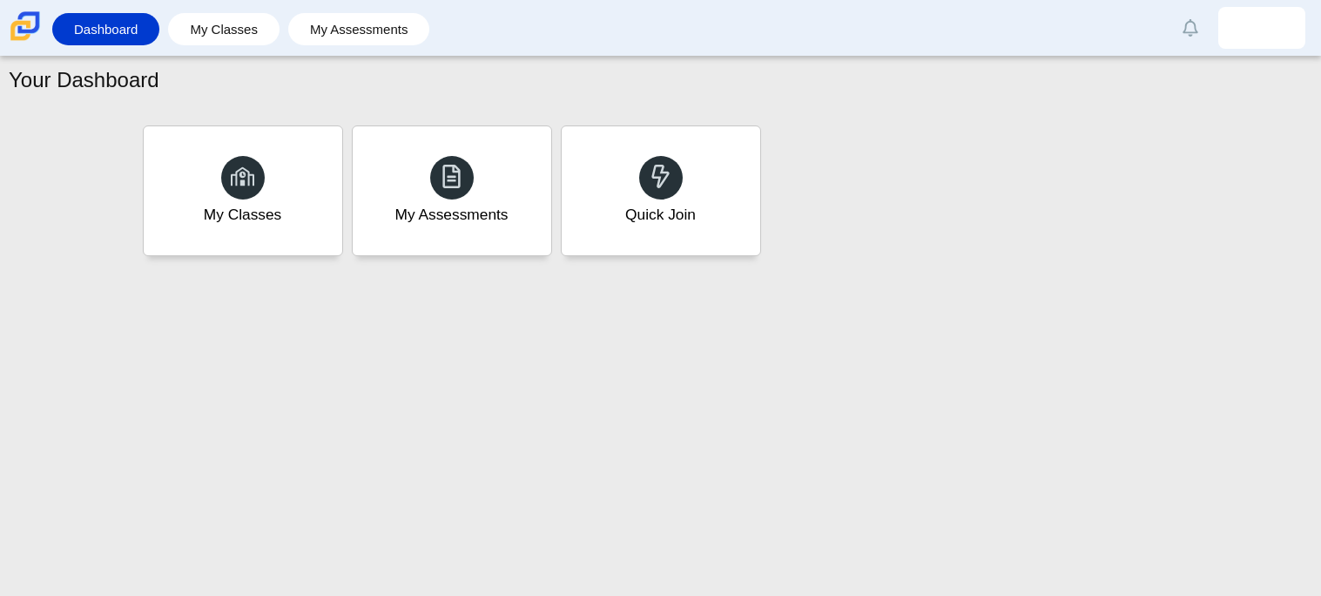  Describe the element at coordinates (25, 39) in the screenshot. I see `a: Carmen School of Science & Technology` at that location.